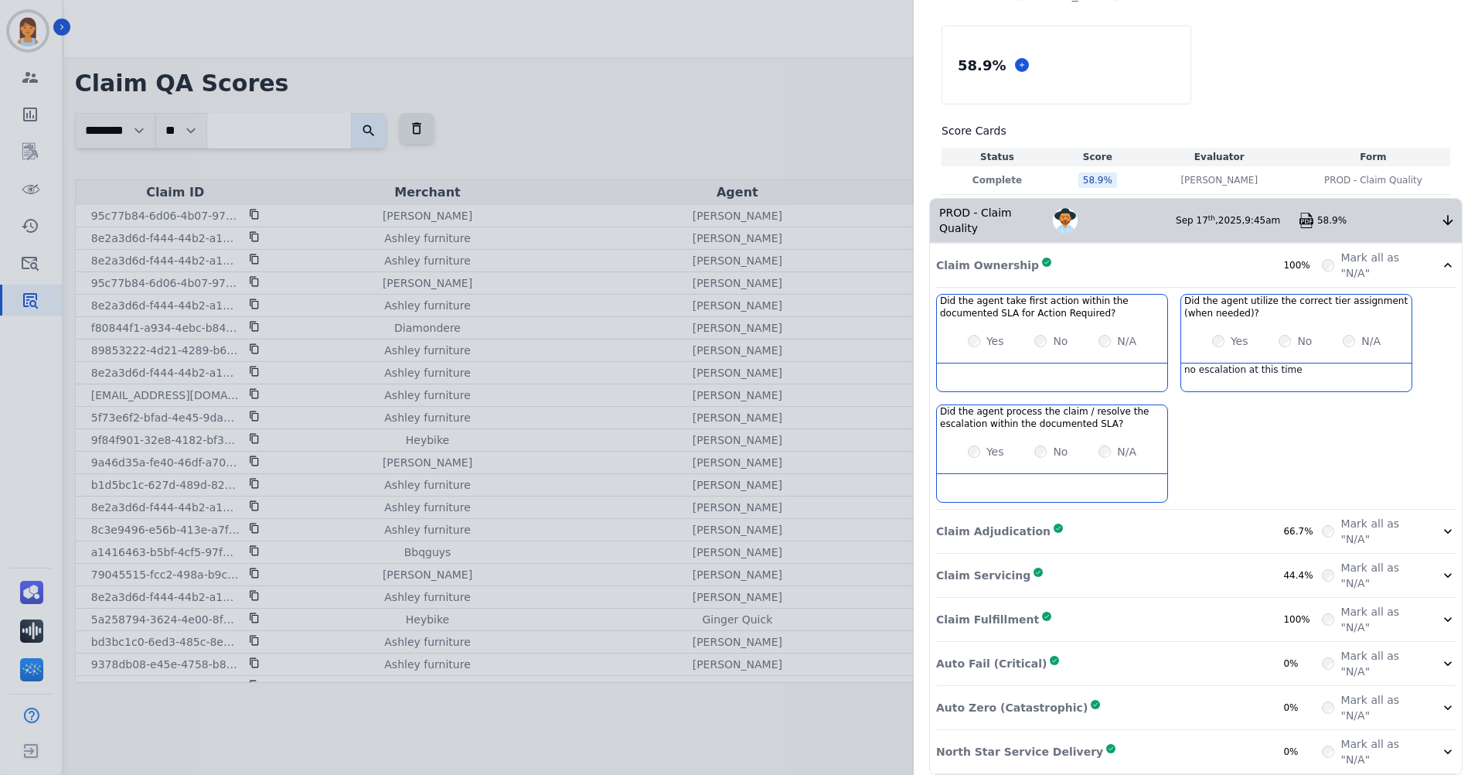  What do you see at coordinates (998, 180) in the screenshot?
I see `p: Complete` at bounding box center [998, 180].